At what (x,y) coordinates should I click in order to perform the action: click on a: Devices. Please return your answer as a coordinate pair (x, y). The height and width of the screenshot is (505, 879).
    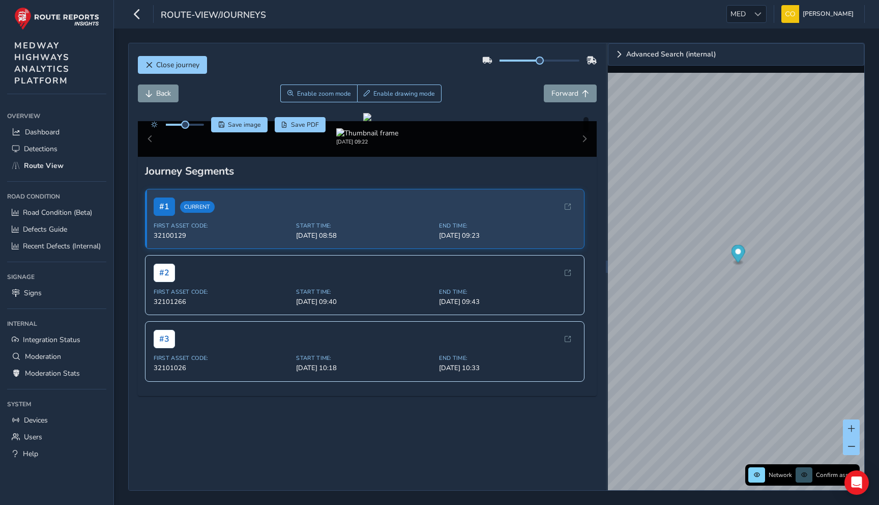
    Looking at the image, I should click on (56, 420).